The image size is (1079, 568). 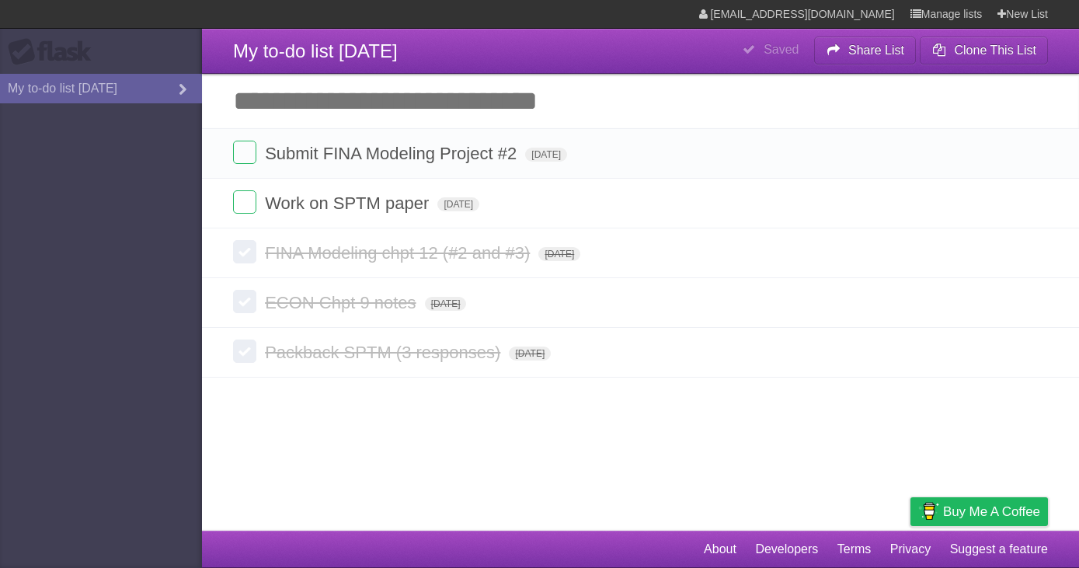 What do you see at coordinates (983, 50) in the screenshot?
I see `button: Clone This List` at bounding box center [983, 50].